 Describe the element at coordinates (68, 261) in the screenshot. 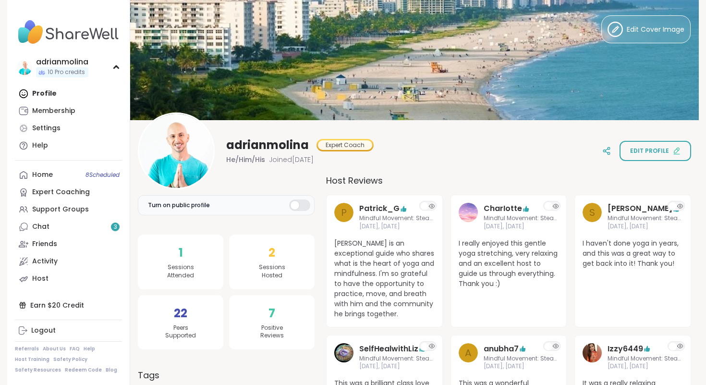

I see `a: Activity` at that location.